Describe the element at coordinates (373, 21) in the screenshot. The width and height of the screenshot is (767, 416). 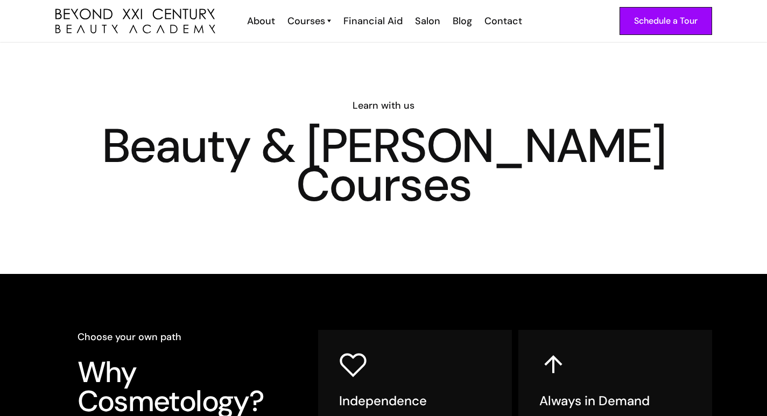
I see `div: Financial Aid` at that location.